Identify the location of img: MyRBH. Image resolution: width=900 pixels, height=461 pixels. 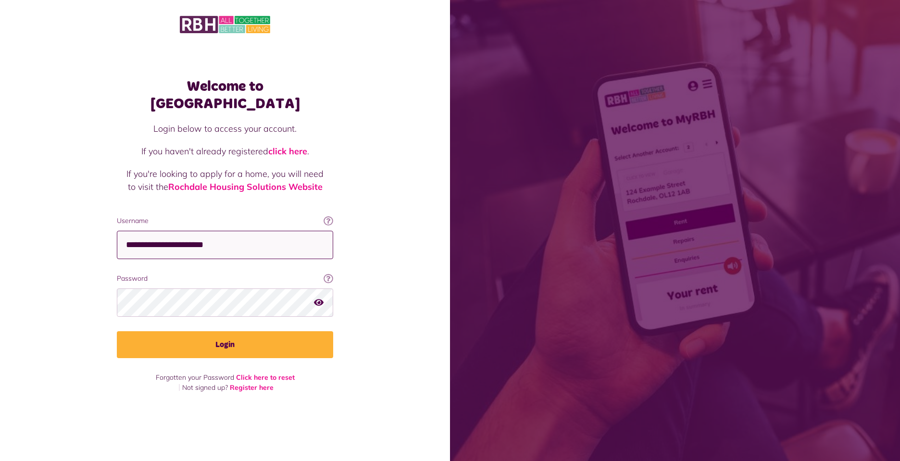
(225, 25).